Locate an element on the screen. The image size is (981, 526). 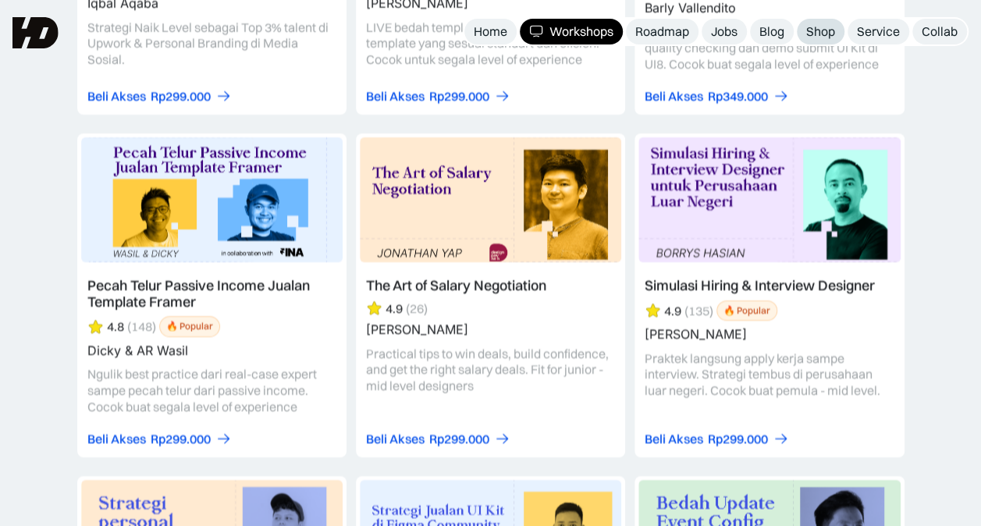
a: Jobs is located at coordinates (724, 31).